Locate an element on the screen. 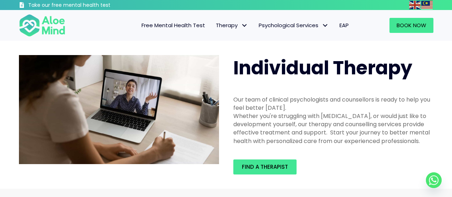 The image size is (452, 197). span: Psychological Services: submenu is located at coordinates (325, 25).